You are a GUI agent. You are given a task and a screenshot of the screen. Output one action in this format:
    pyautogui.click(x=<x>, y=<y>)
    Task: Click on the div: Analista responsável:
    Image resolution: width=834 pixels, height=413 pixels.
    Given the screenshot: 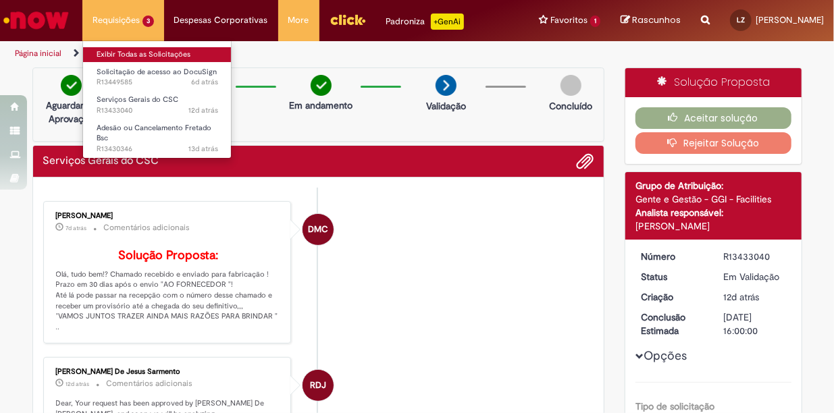 What is the action you would take?
    pyautogui.click(x=713, y=213)
    